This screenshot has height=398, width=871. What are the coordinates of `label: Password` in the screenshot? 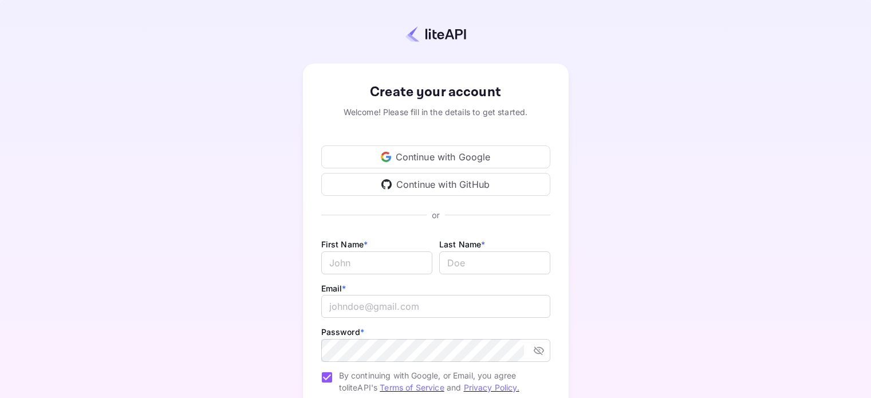 It's located at (343, 332).